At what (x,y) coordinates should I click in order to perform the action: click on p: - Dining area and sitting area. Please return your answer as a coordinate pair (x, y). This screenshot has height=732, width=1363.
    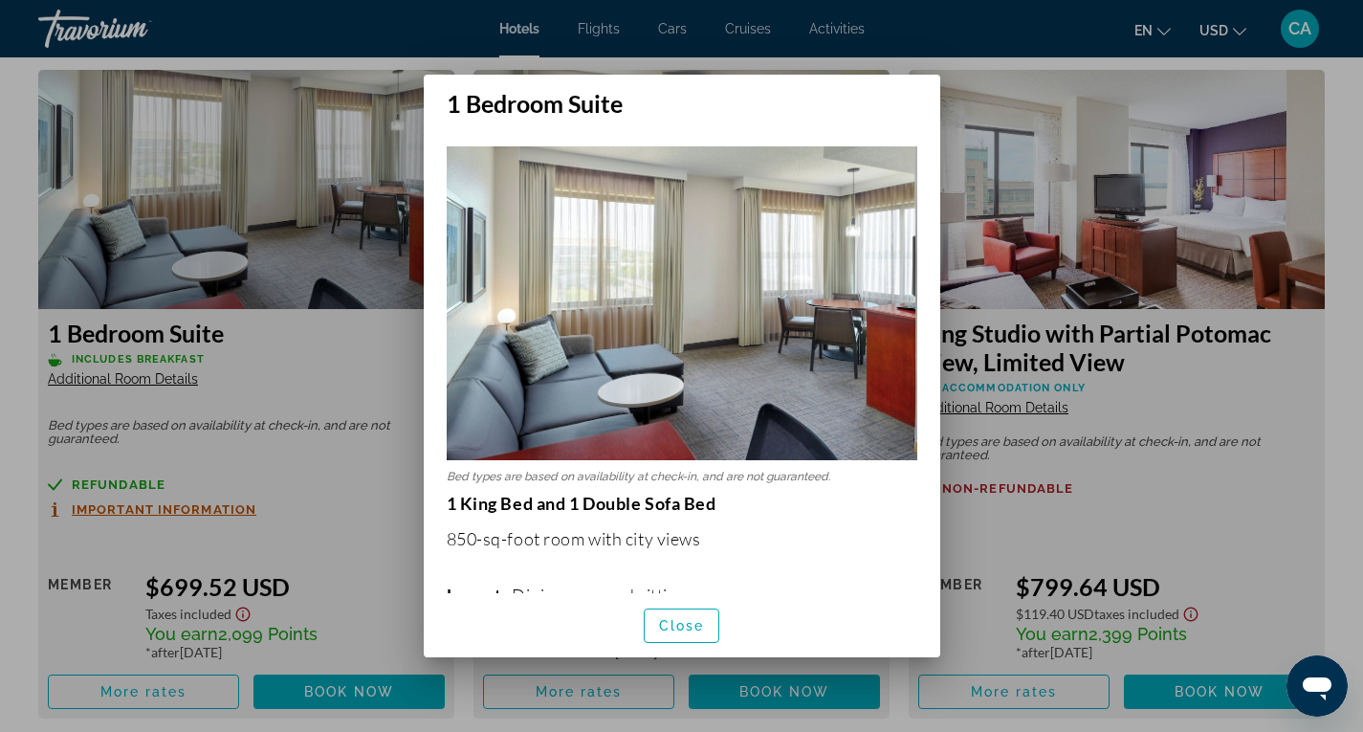
    Looking at the image, I should click on (682, 595).